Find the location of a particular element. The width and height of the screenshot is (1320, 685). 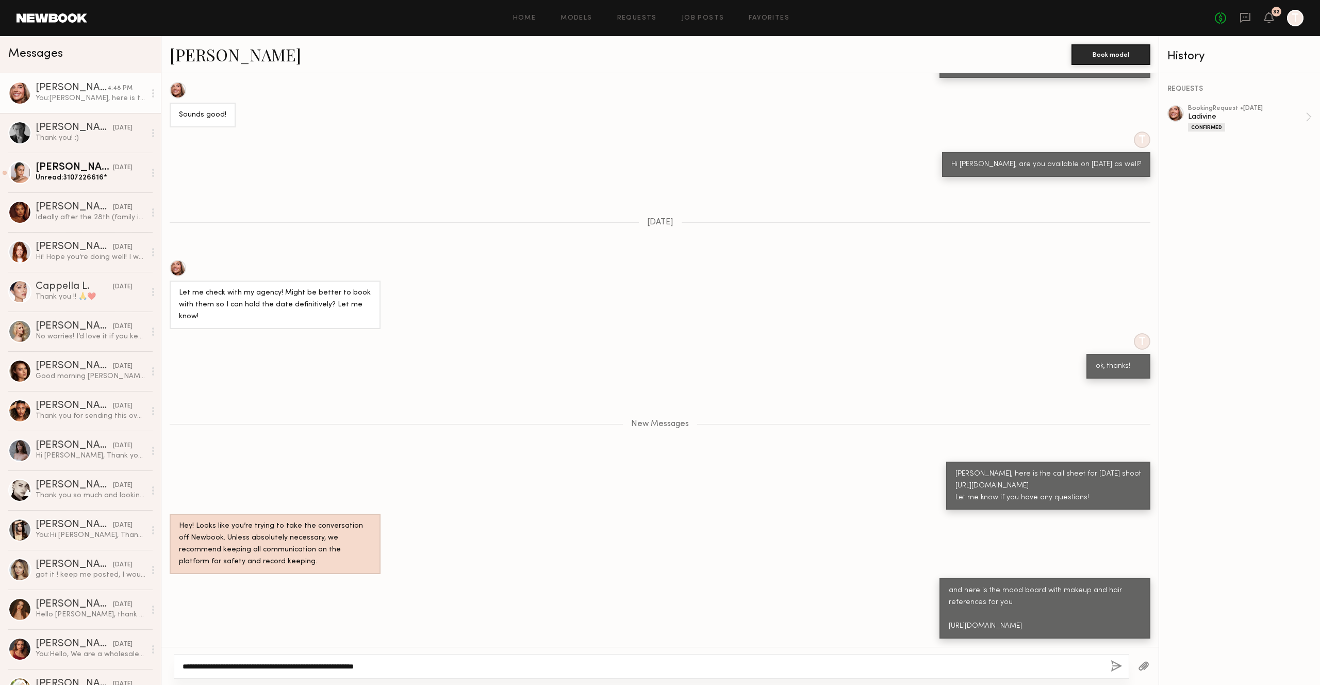

div: ok, thanks! is located at coordinates (1119, 366).